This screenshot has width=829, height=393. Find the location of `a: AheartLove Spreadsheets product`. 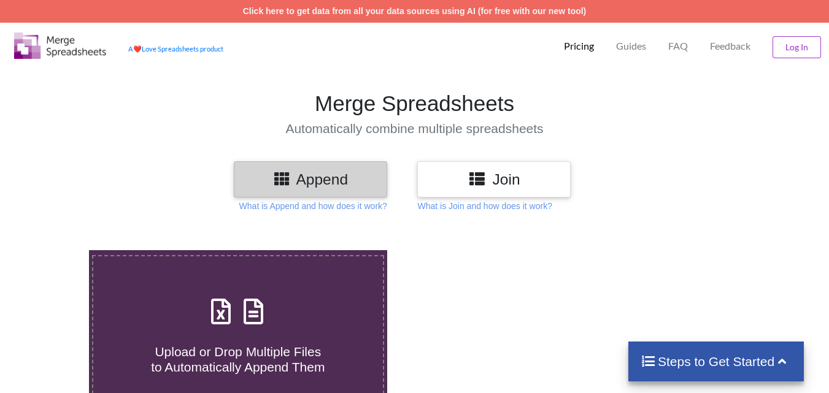

a: AheartLove Spreadsheets product is located at coordinates (175, 48).